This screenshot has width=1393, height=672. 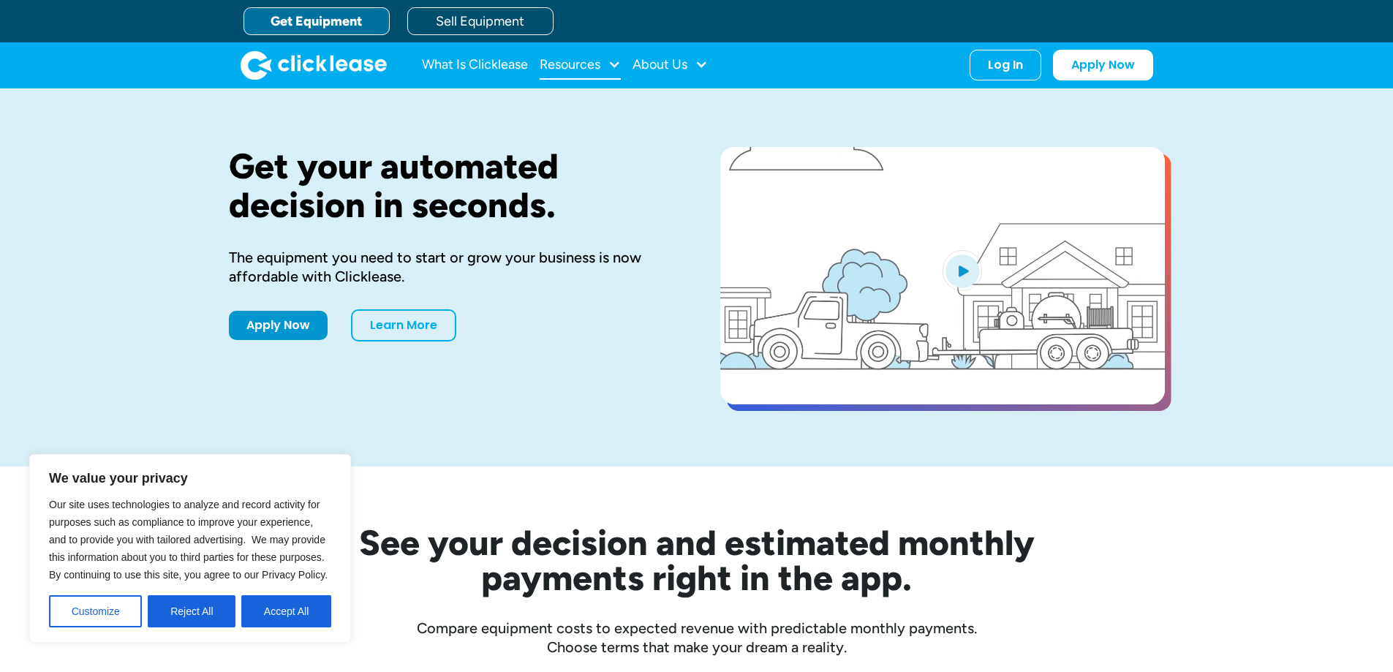 What do you see at coordinates (404, 325) in the screenshot?
I see `a: Learn More` at bounding box center [404, 325].